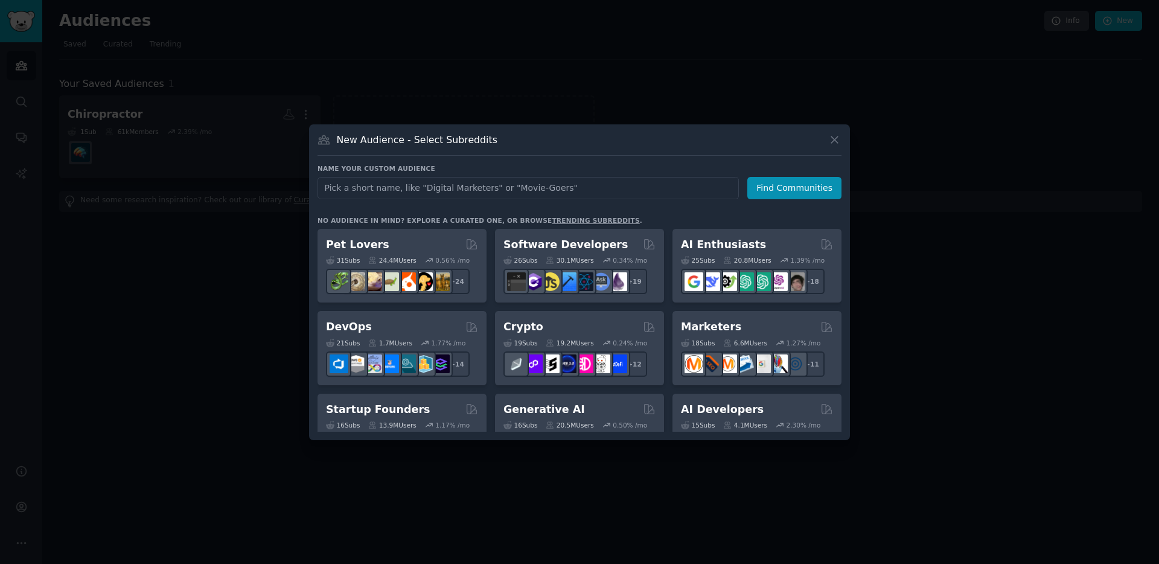 This screenshot has height=564, width=1159. What do you see at coordinates (372, 281) in the screenshot?
I see `img: leopardgeckos` at bounding box center [372, 281].